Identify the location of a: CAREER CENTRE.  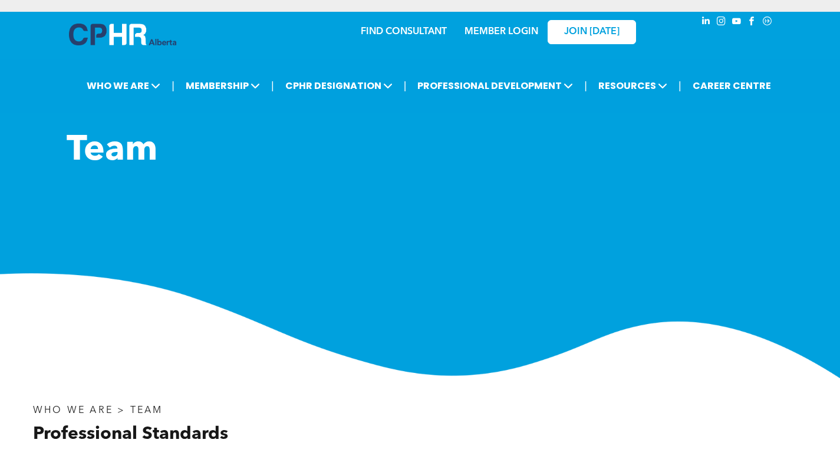
(731, 85).